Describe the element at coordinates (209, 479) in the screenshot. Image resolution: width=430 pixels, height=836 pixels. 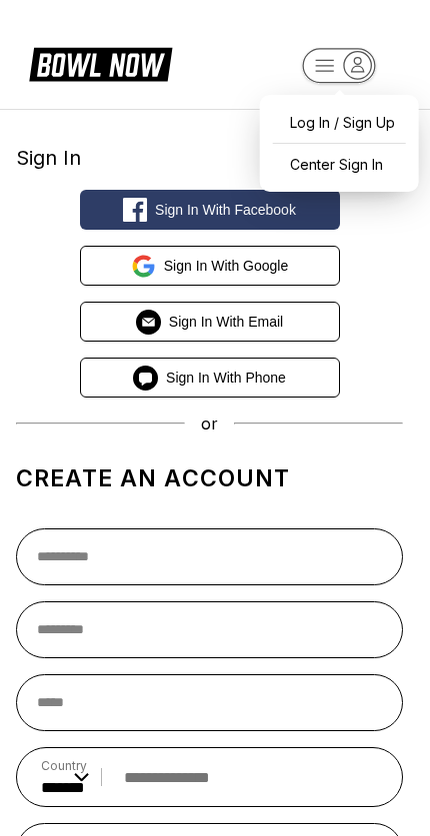
I see `h1: Create an account` at that location.